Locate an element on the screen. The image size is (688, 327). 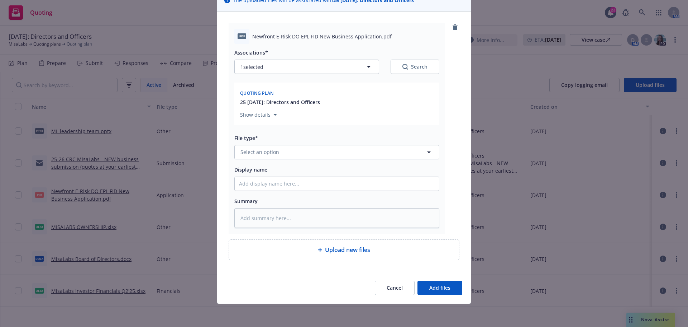
svg: Search is located at coordinates (406, 67).